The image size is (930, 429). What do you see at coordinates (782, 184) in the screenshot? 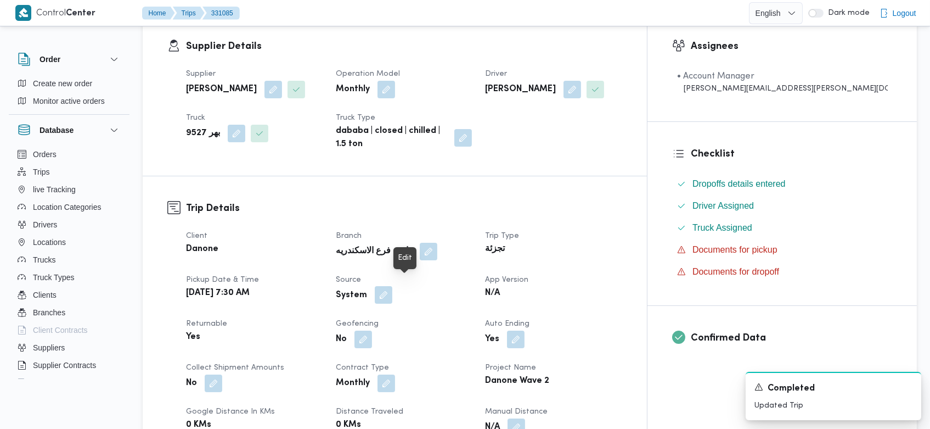
I see `button: Dropoffs details entered` at bounding box center [782, 184].